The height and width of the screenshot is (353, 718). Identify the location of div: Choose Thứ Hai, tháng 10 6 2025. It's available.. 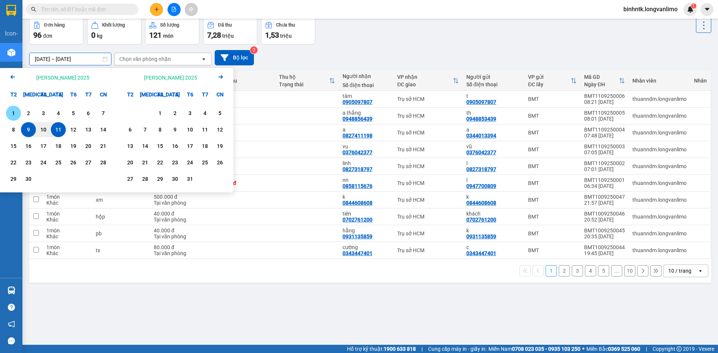
(130, 130).